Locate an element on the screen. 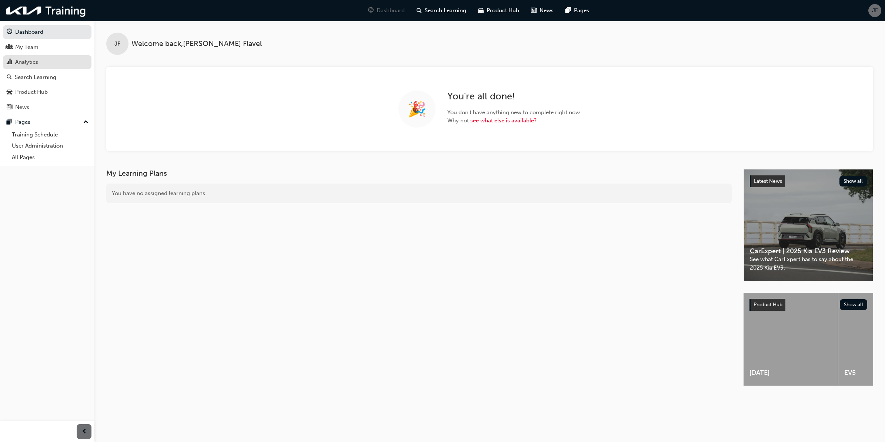 The height and width of the screenshot is (442, 885). span: You don't have anything new to complete right now. is located at coordinates (515, 112).